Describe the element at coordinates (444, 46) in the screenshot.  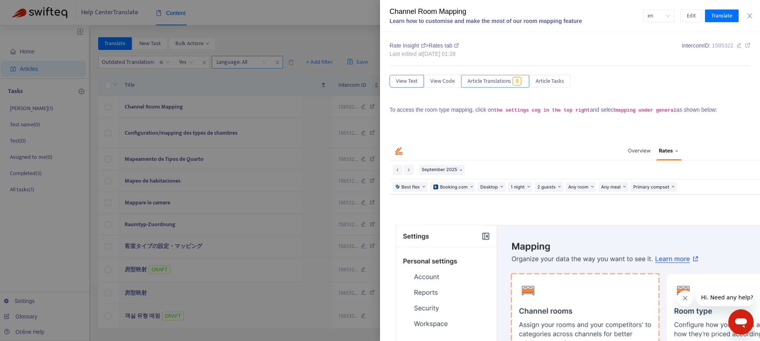
I see `span: Rates tab` at that location.